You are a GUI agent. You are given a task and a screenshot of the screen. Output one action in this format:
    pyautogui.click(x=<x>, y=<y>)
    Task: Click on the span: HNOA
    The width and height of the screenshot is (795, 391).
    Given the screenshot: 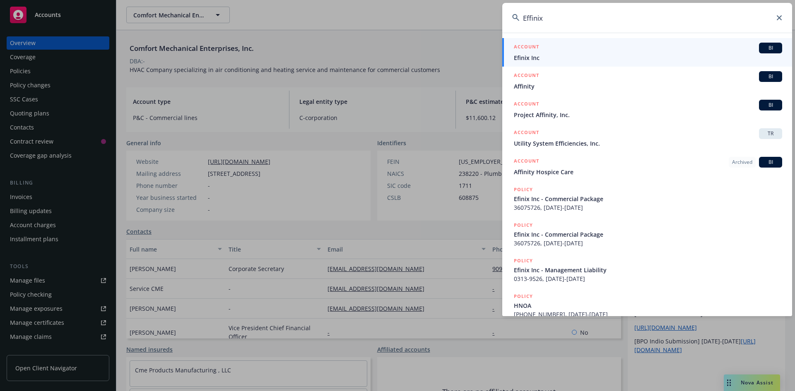 What is the action you would take?
    pyautogui.click(x=648, y=305)
    